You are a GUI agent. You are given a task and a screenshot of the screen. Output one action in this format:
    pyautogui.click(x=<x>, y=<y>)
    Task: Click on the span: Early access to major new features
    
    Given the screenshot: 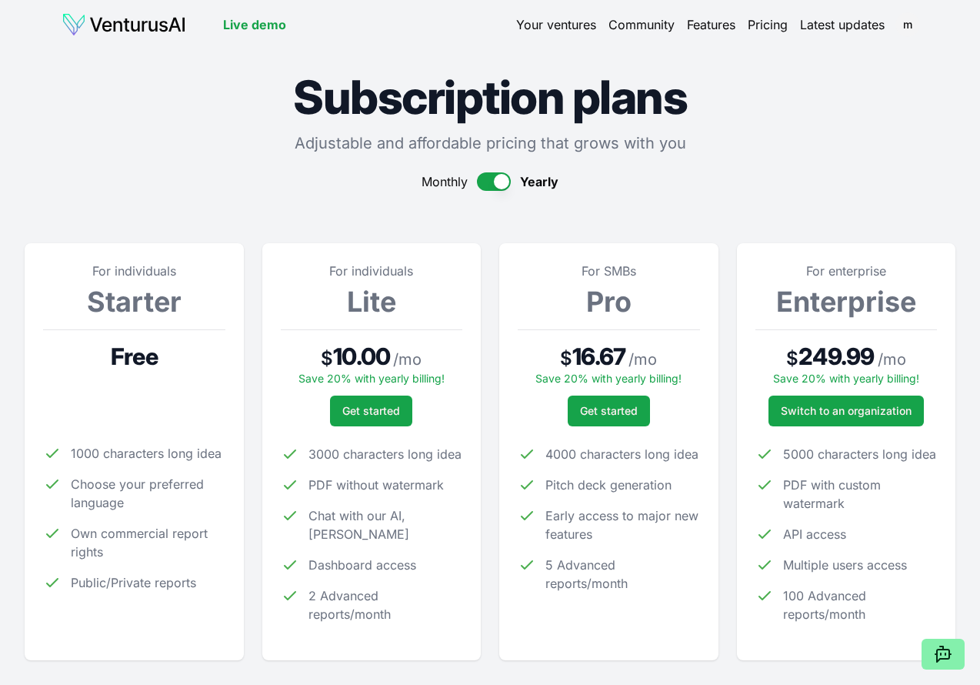 What is the action you would take?
    pyautogui.click(x=622, y=525)
    